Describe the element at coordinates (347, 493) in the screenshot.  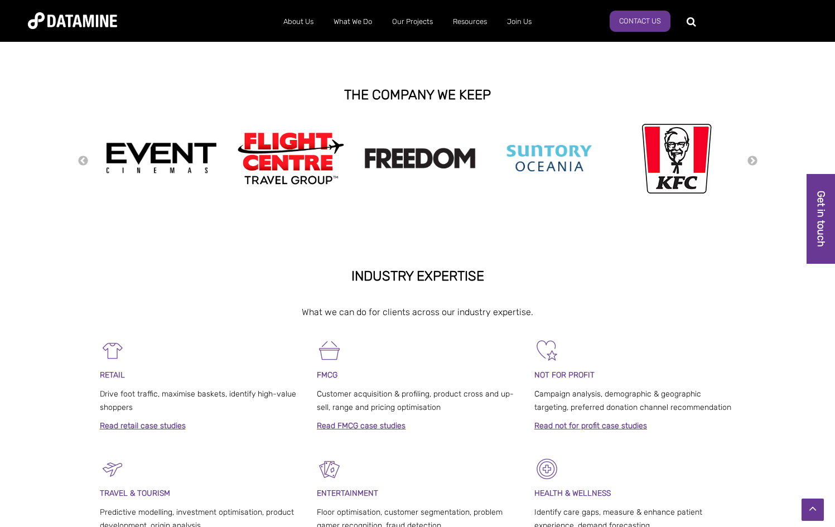
I see `span: ENTERTAINMENT` at that location.